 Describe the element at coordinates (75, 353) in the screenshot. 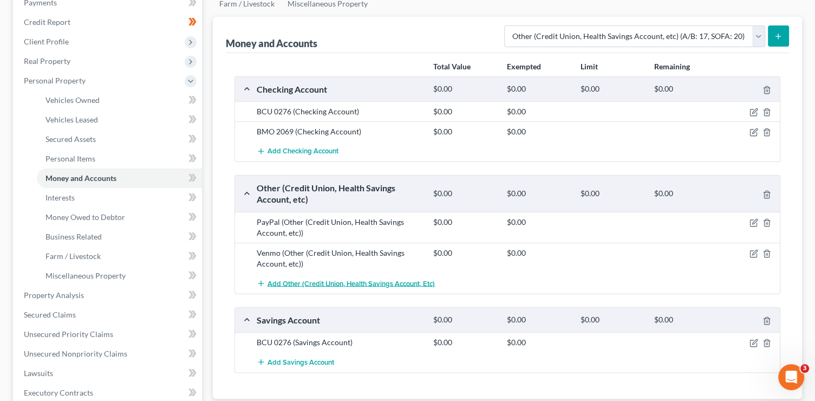

I see `span: Unsecured Nonpriority Claims` at that location.